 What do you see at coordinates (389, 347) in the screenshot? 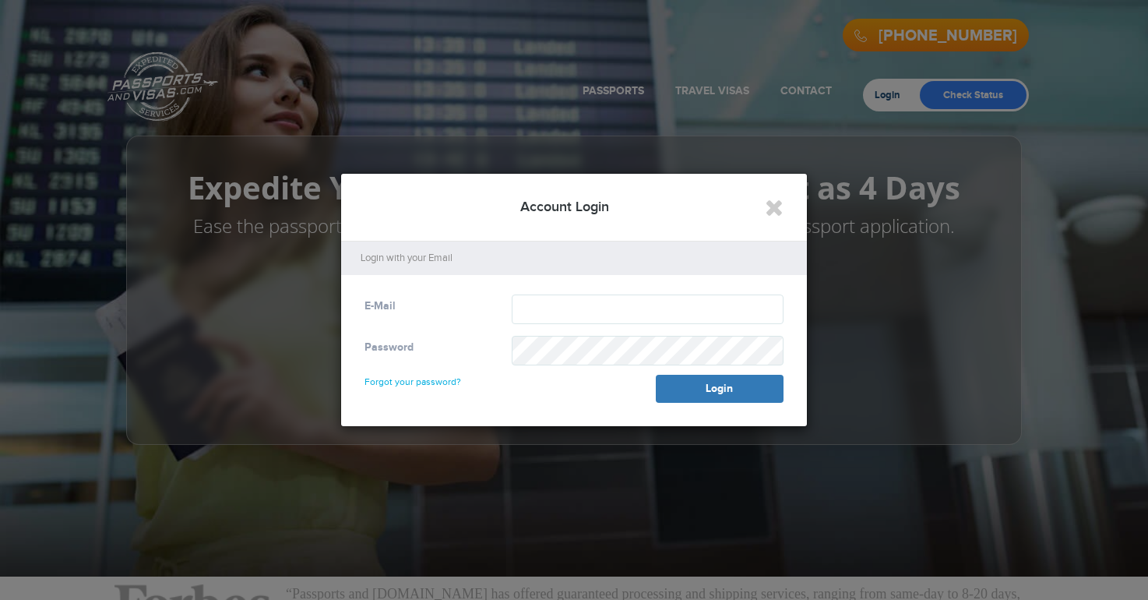
I see `label: Password` at bounding box center [389, 347].